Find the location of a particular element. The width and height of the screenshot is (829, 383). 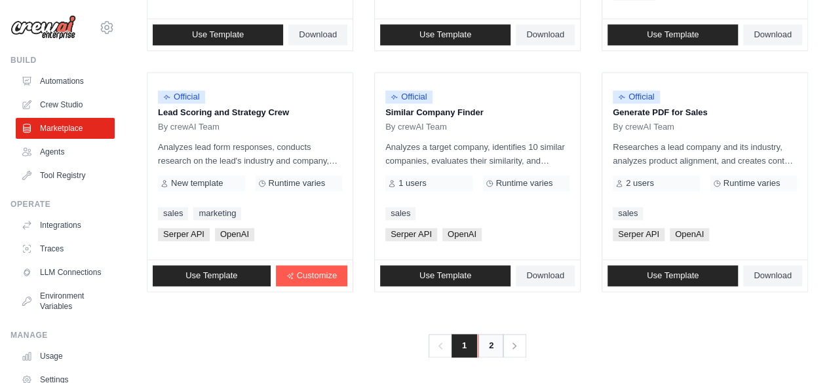

a: Marketplace is located at coordinates (65, 128).